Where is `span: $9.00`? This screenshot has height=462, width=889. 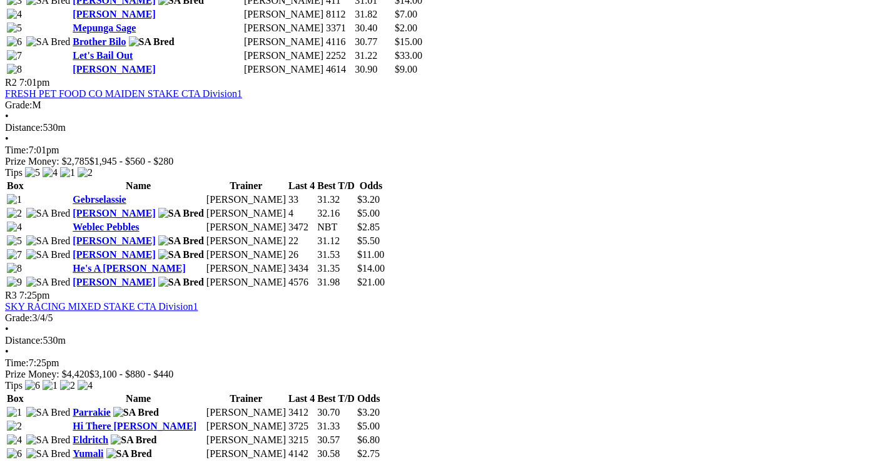 span: $9.00 is located at coordinates (406, 69).